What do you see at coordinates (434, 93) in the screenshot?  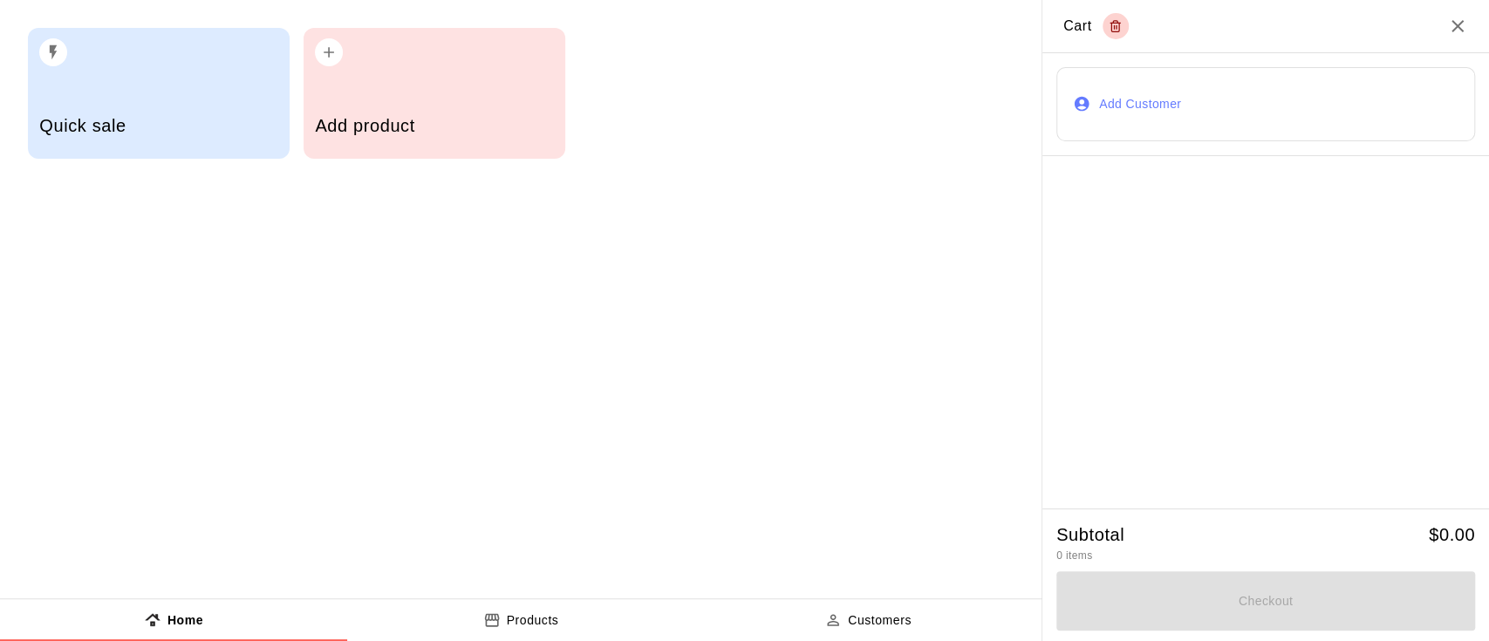 I see `button: Add product` at bounding box center [434, 93].